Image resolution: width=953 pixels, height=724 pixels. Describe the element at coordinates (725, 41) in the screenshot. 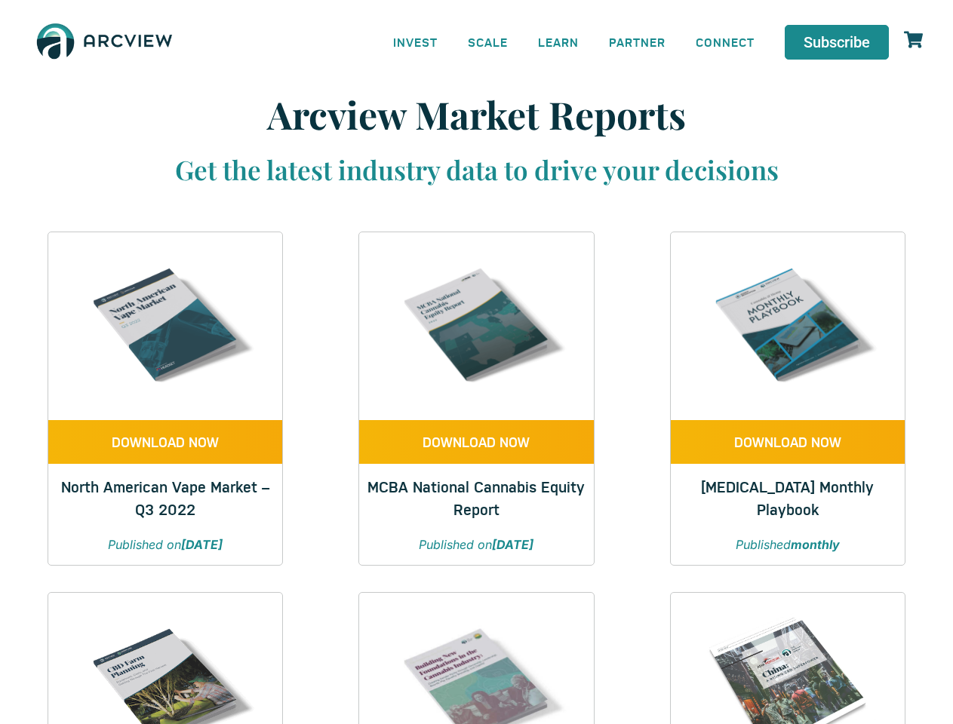

I see `a: CONNECT` at that location.